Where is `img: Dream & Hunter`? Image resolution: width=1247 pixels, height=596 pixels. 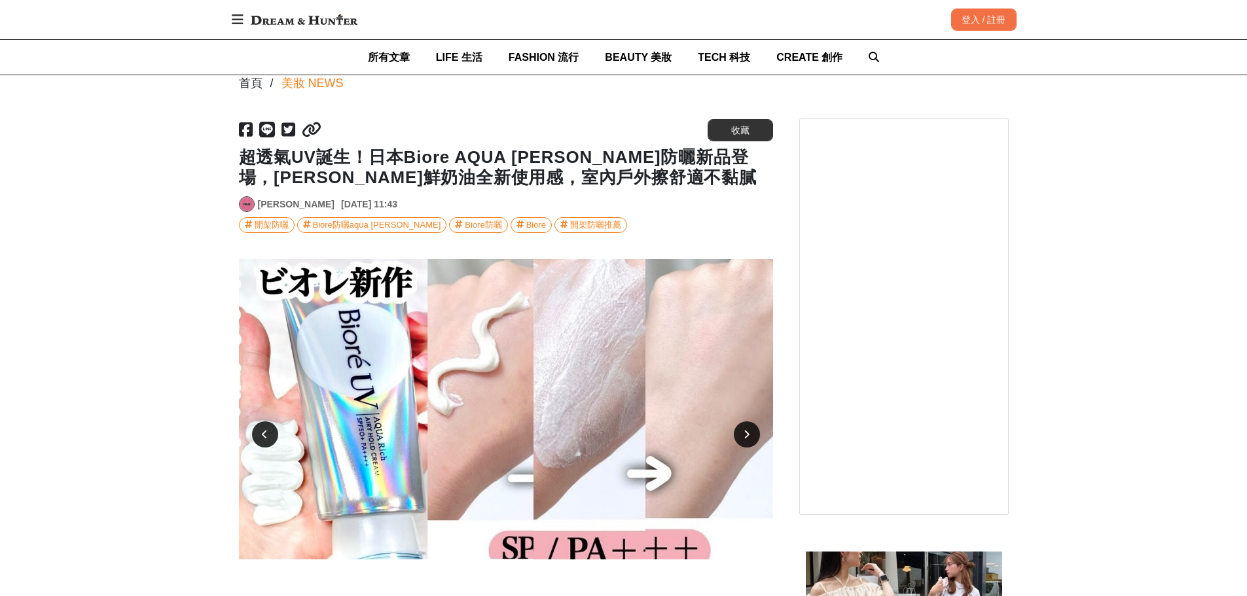 img: Dream & Hunter is located at coordinates (304, 20).